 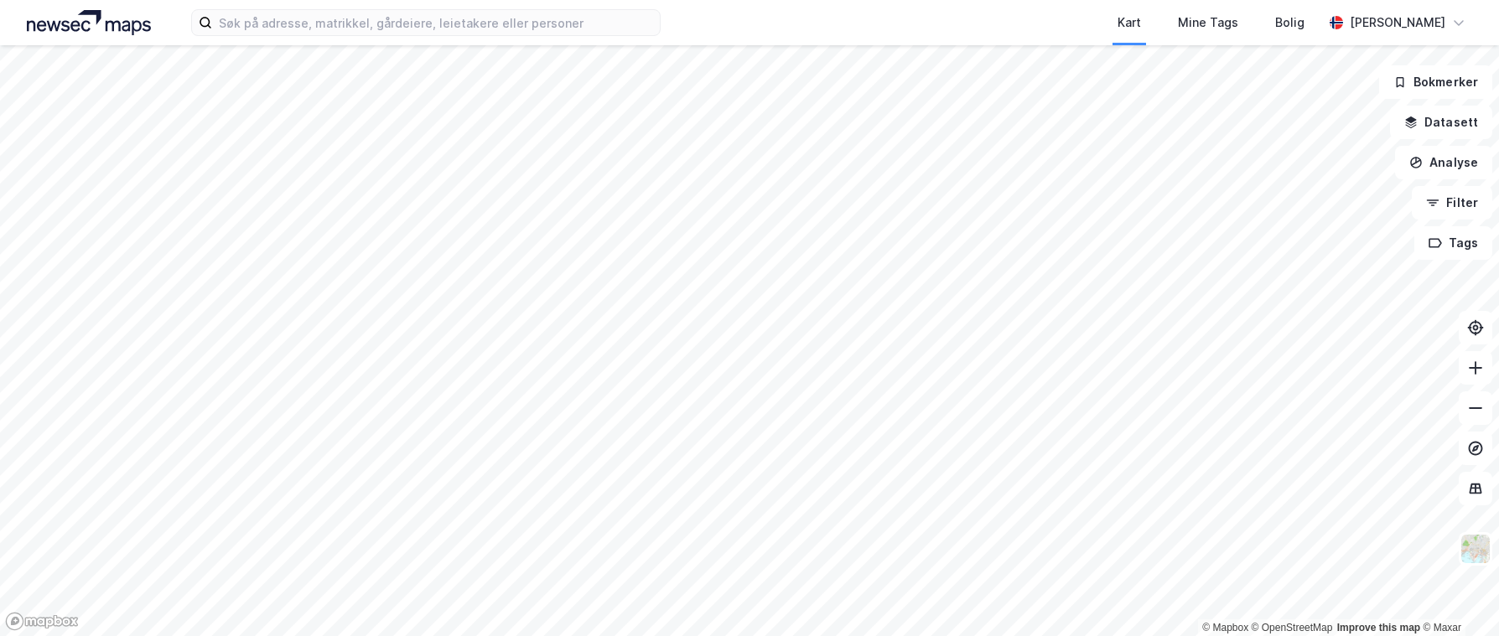 I want to click on button: Analyse, so click(x=1444, y=163).